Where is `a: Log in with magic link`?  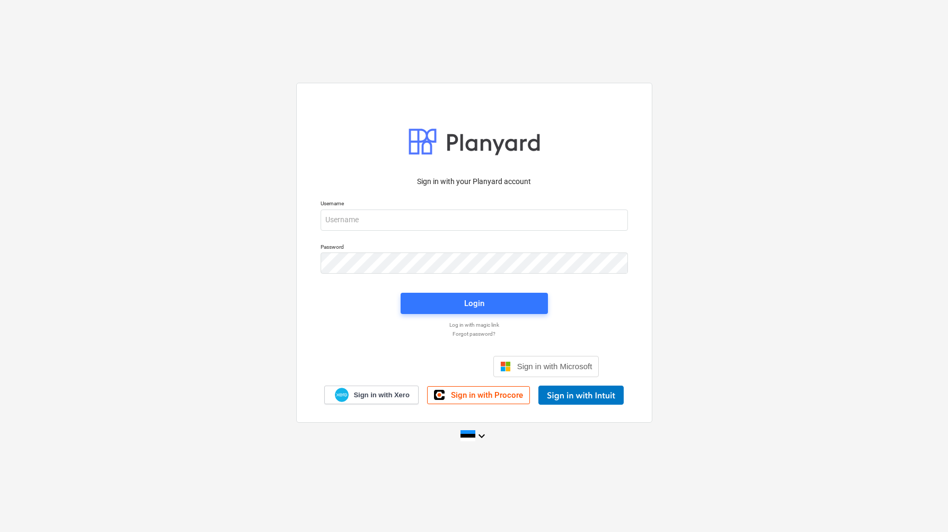 a: Log in with magic link is located at coordinates (474, 324).